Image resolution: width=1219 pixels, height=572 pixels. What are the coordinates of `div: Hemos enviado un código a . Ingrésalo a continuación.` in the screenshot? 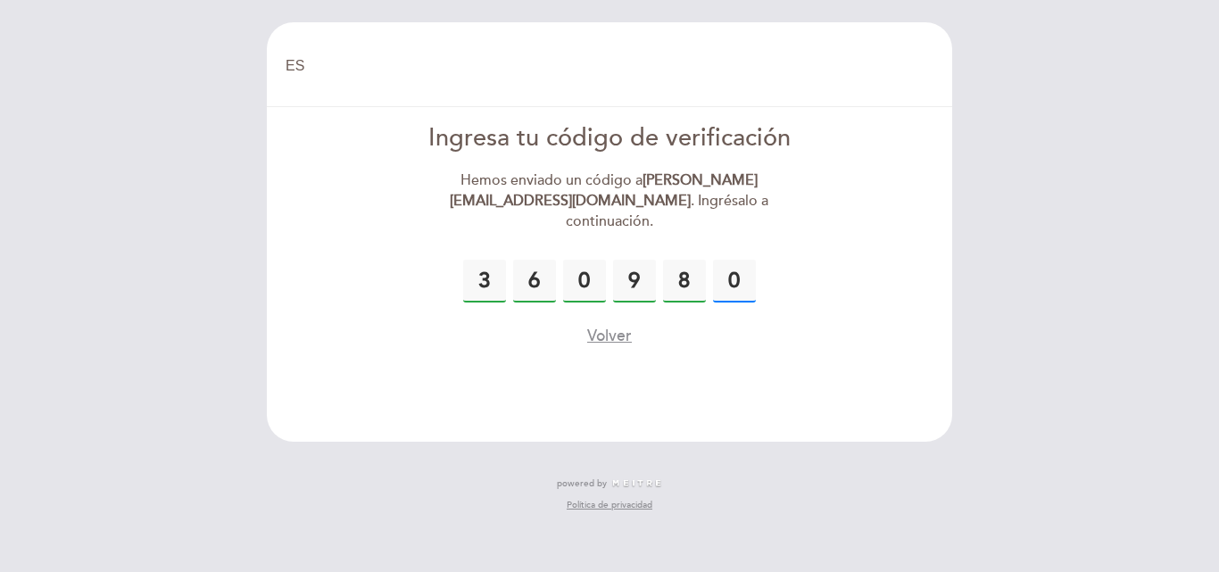 It's located at (610, 201).